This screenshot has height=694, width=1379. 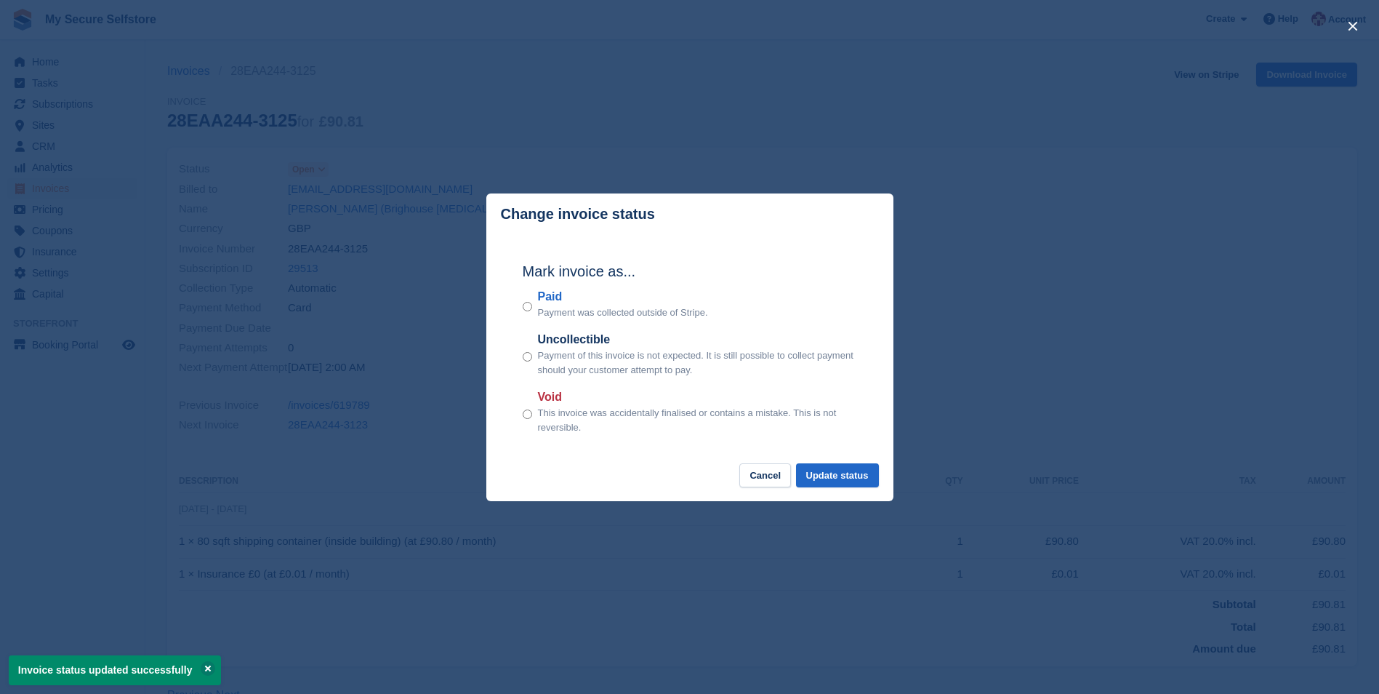 I want to click on p: Invoice status updated successfully, so click(x=115, y=670).